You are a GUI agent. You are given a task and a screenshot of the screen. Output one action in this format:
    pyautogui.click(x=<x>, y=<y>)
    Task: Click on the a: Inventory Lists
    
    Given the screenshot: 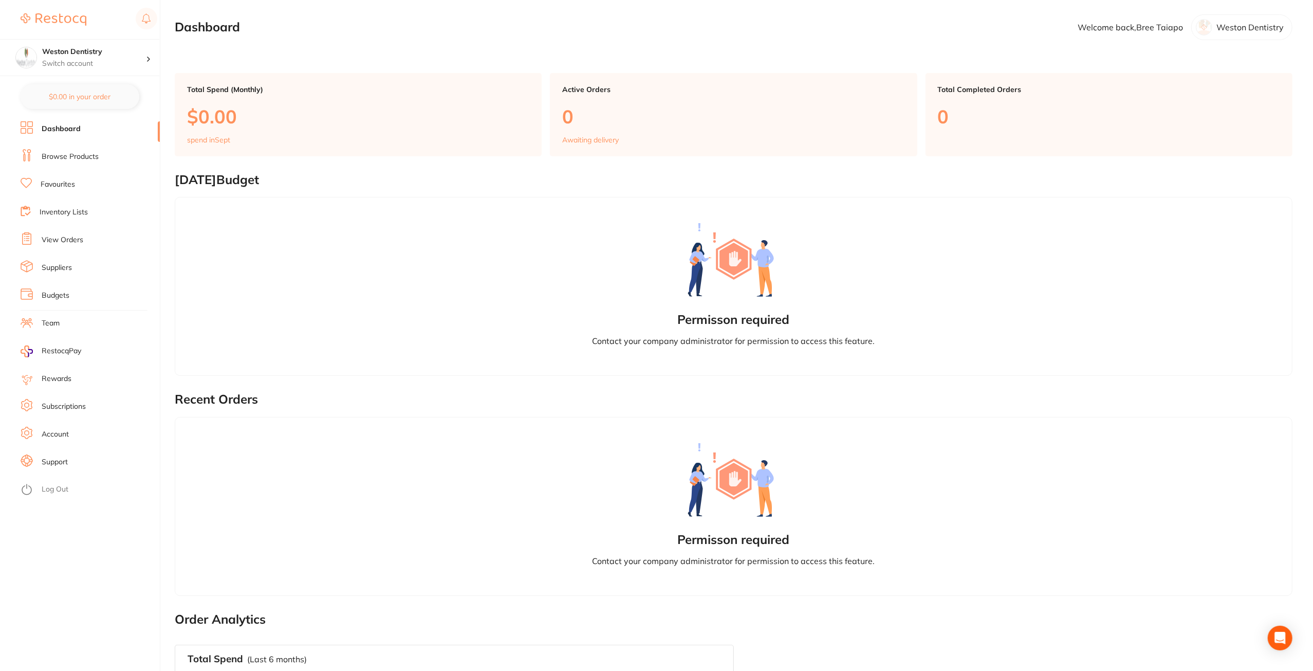 What is the action you would take?
    pyautogui.click(x=64, y=212)
    